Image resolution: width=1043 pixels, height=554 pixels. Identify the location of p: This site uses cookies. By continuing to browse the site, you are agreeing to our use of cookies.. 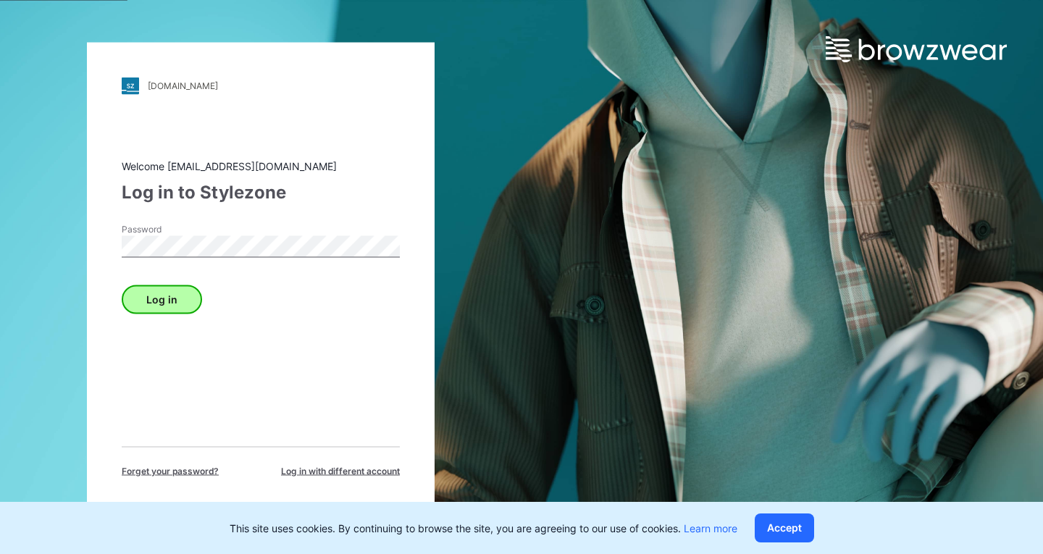
(483, 528).